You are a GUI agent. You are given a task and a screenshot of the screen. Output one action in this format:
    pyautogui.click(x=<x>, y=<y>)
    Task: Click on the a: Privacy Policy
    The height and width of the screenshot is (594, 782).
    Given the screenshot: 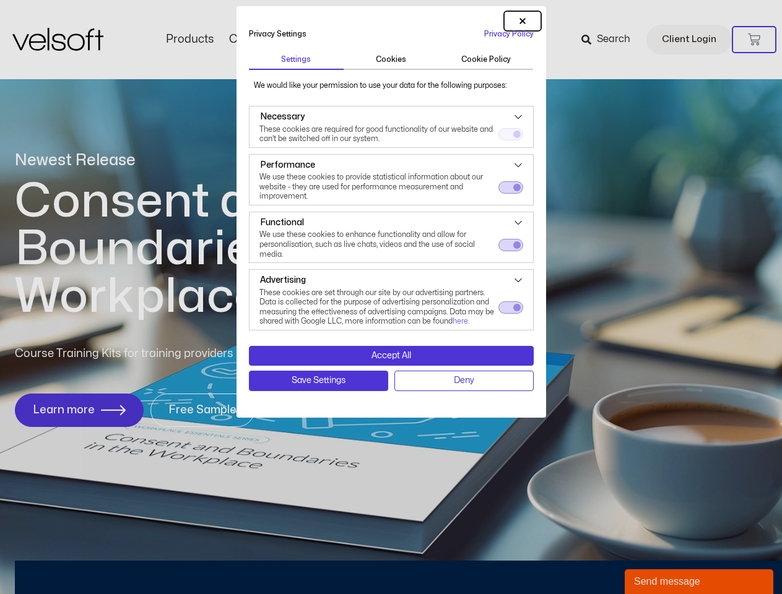 What is the action you would take?
    pyautogui.click(x=509, y=34)
    